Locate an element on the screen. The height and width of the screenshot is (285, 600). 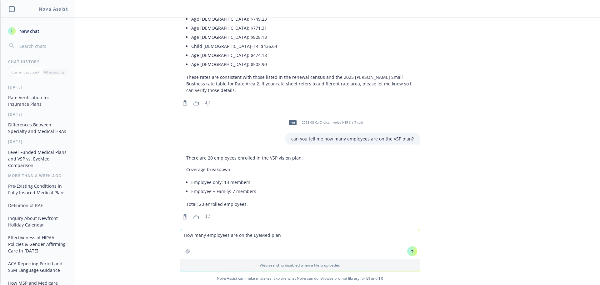
p: Total: 20 enrolled employees. is located at coordinates (244, 204).